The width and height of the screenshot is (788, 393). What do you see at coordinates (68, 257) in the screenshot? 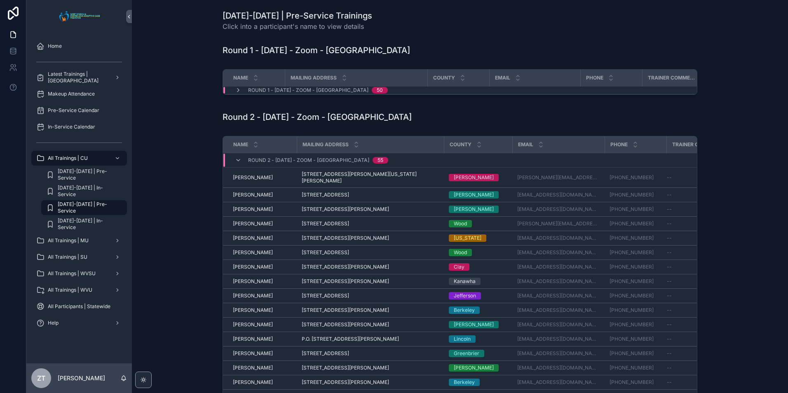
I see `span: All Trainings | SU` at bounding box center [68, 257].